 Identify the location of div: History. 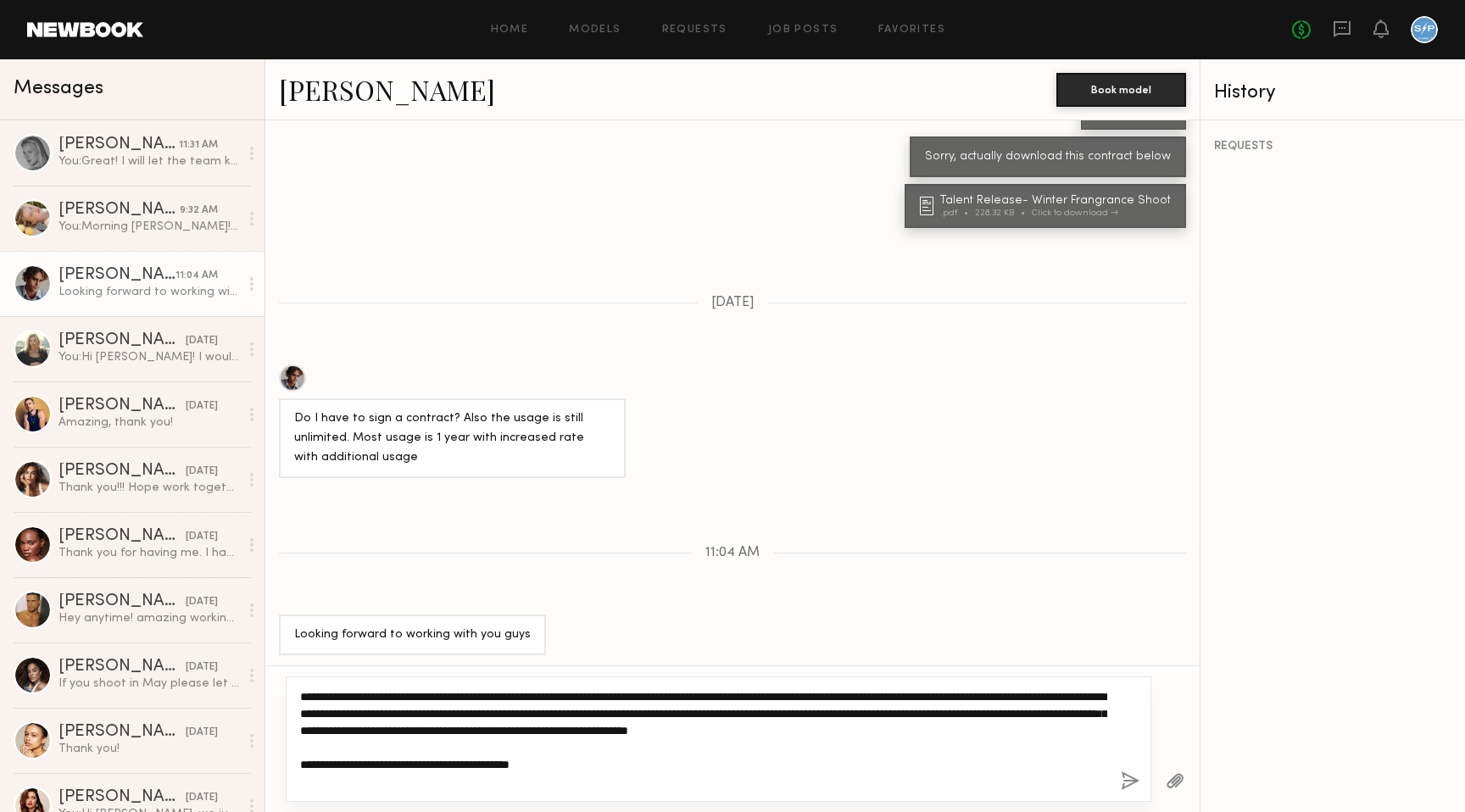
(1332, 92).